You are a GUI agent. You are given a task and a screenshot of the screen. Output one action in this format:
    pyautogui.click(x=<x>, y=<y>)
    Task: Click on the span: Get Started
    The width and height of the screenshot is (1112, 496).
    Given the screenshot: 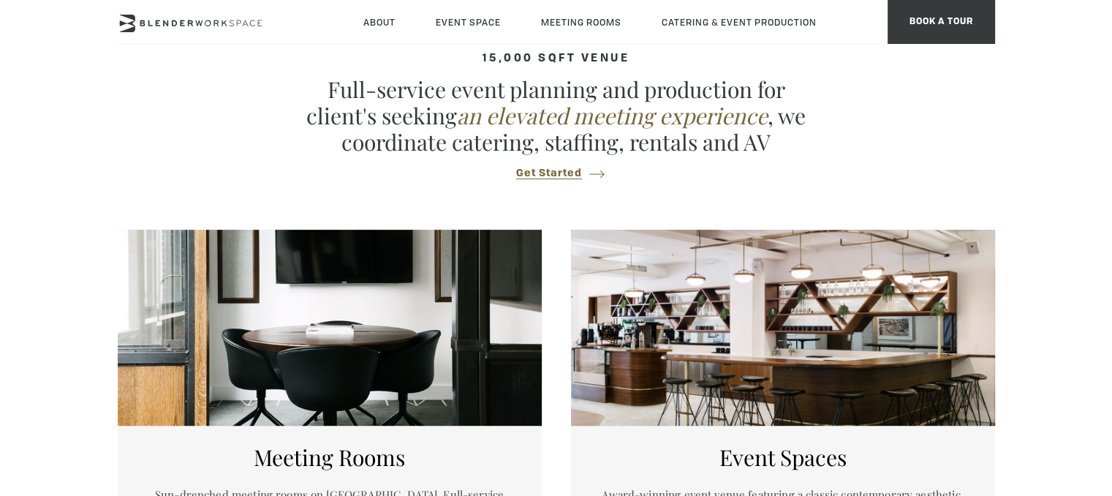 What is the action you would take?
    pyautogui.click(x=549, y=173)
    